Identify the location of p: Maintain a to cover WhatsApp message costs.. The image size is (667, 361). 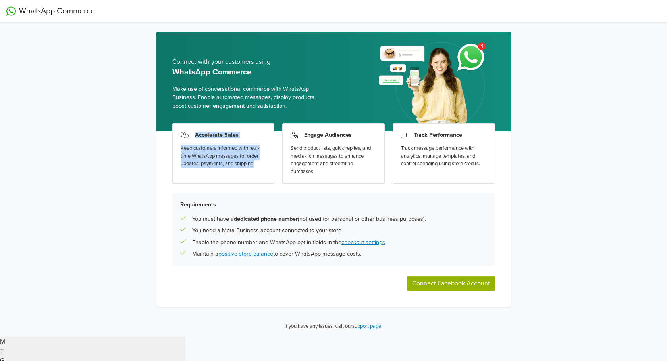
(277, 254).